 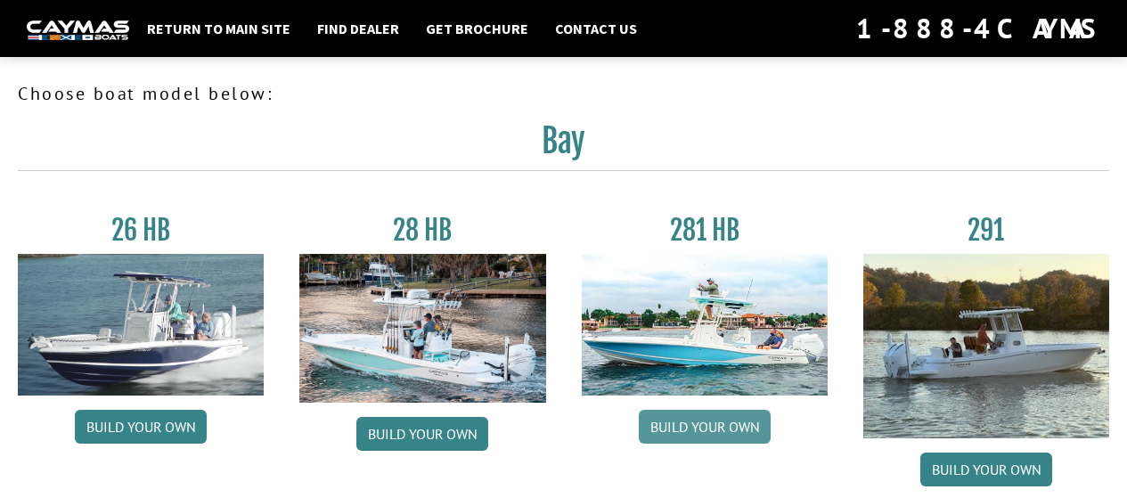 What do you see at coordinates (141, 324) in the screenshot?
I see `img: 26_new_photo_resized.jpg` at bounding box center [141, 324].